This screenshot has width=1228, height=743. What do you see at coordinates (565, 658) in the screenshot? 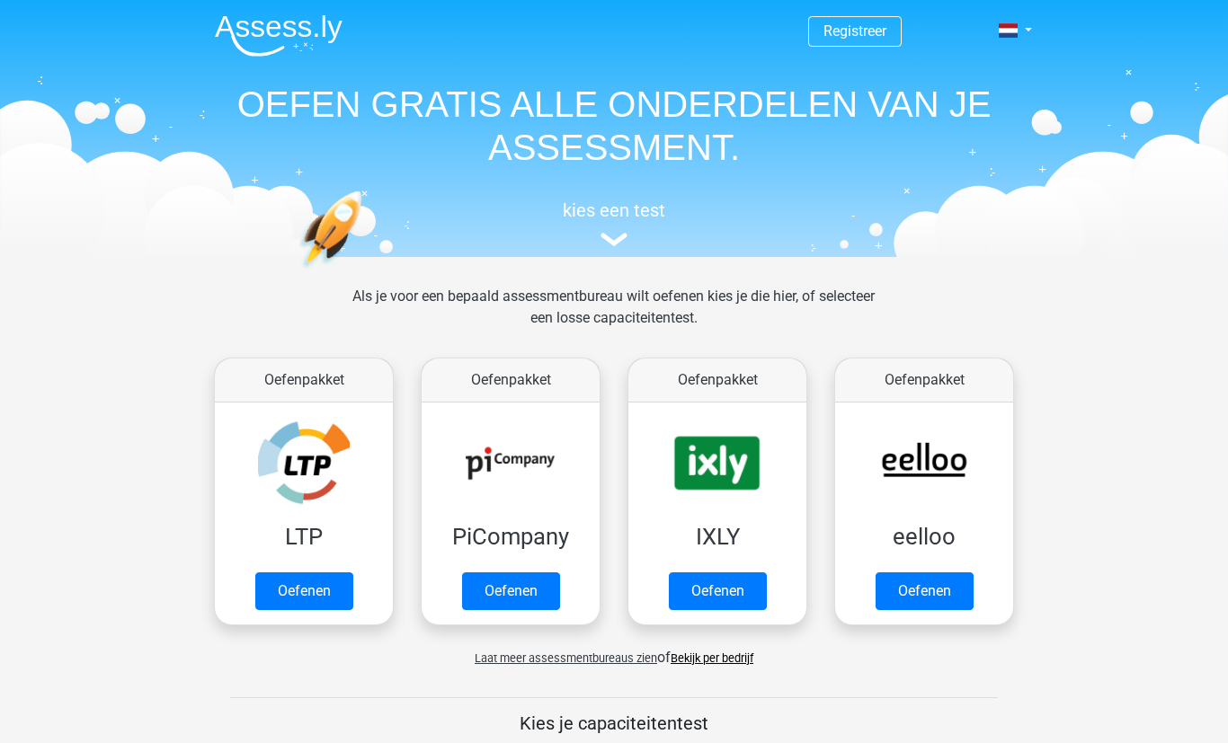
I see `span: Laat meer assessmentbureaus zien` at bounding box center [565, 658].